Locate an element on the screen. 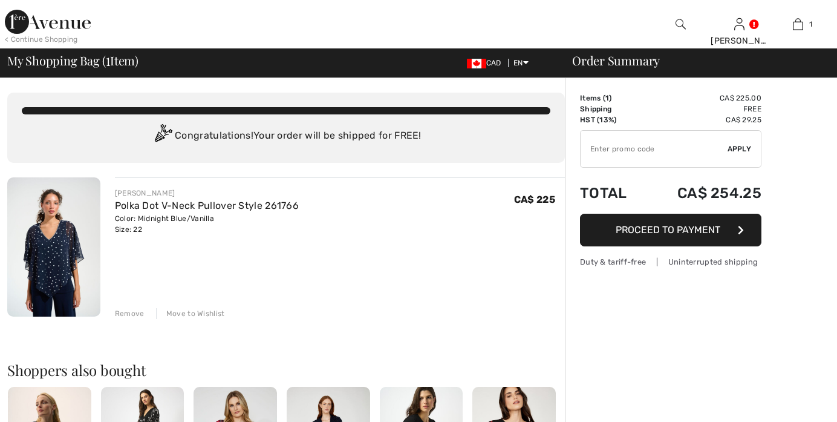  span: Proceed to Payment is located at coordinates (668, 229).